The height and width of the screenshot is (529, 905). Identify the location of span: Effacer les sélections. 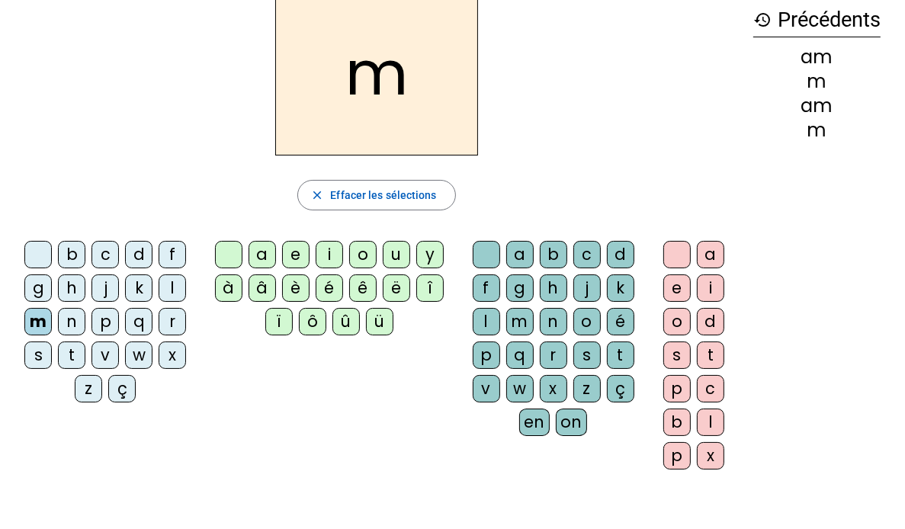
(383, 195).